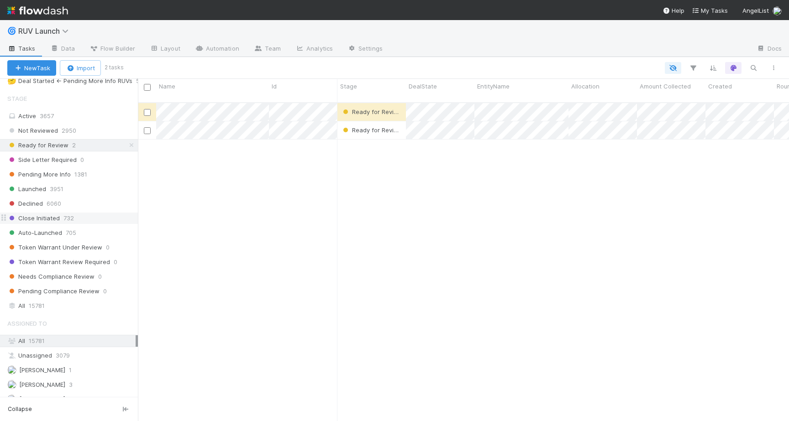  Describe the element at coordinates (80, 68) in the screenshot. I see `button: Import` at that location.